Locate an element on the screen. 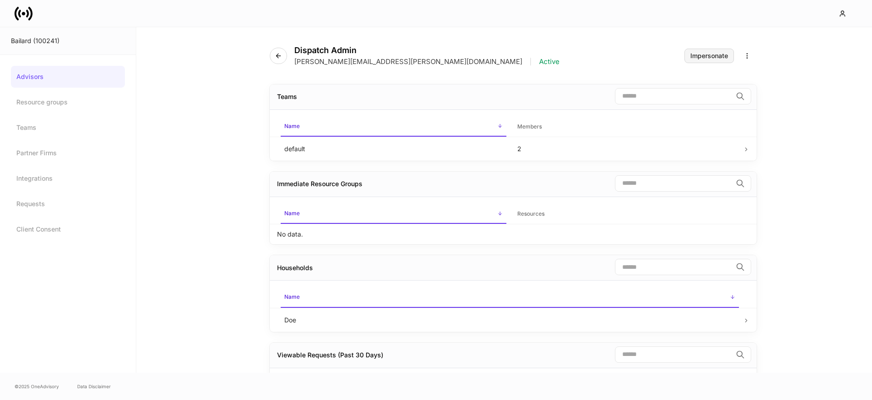 This screenshot has width=872, height=400. td: 2 is located at coordinates (627, 149).